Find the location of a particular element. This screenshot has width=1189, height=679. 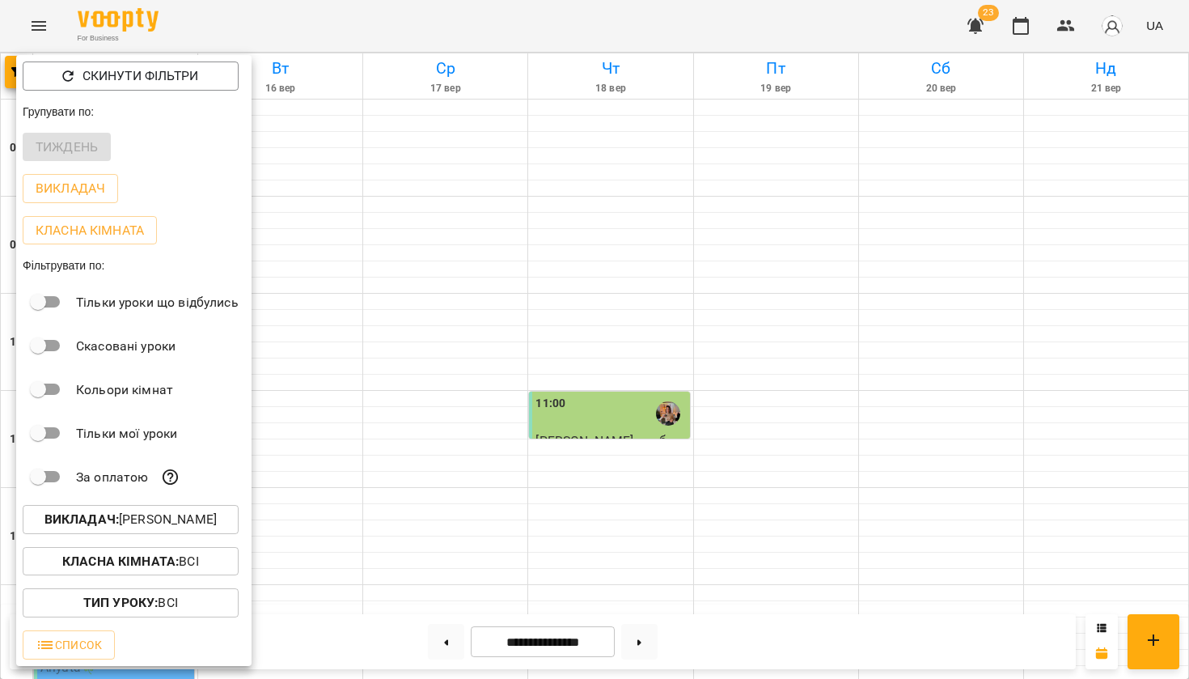

button: Класна кімната is located at coordinates (90, 230).